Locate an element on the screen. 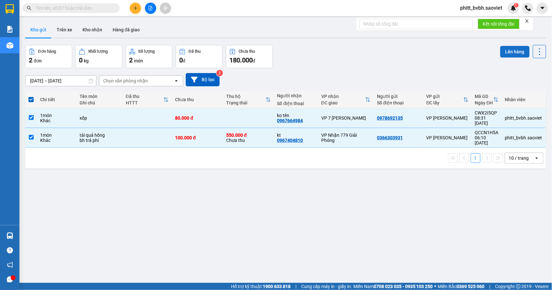 The image size is (552, 290). div: 100.000 đ is located at coordinates (197, 138).